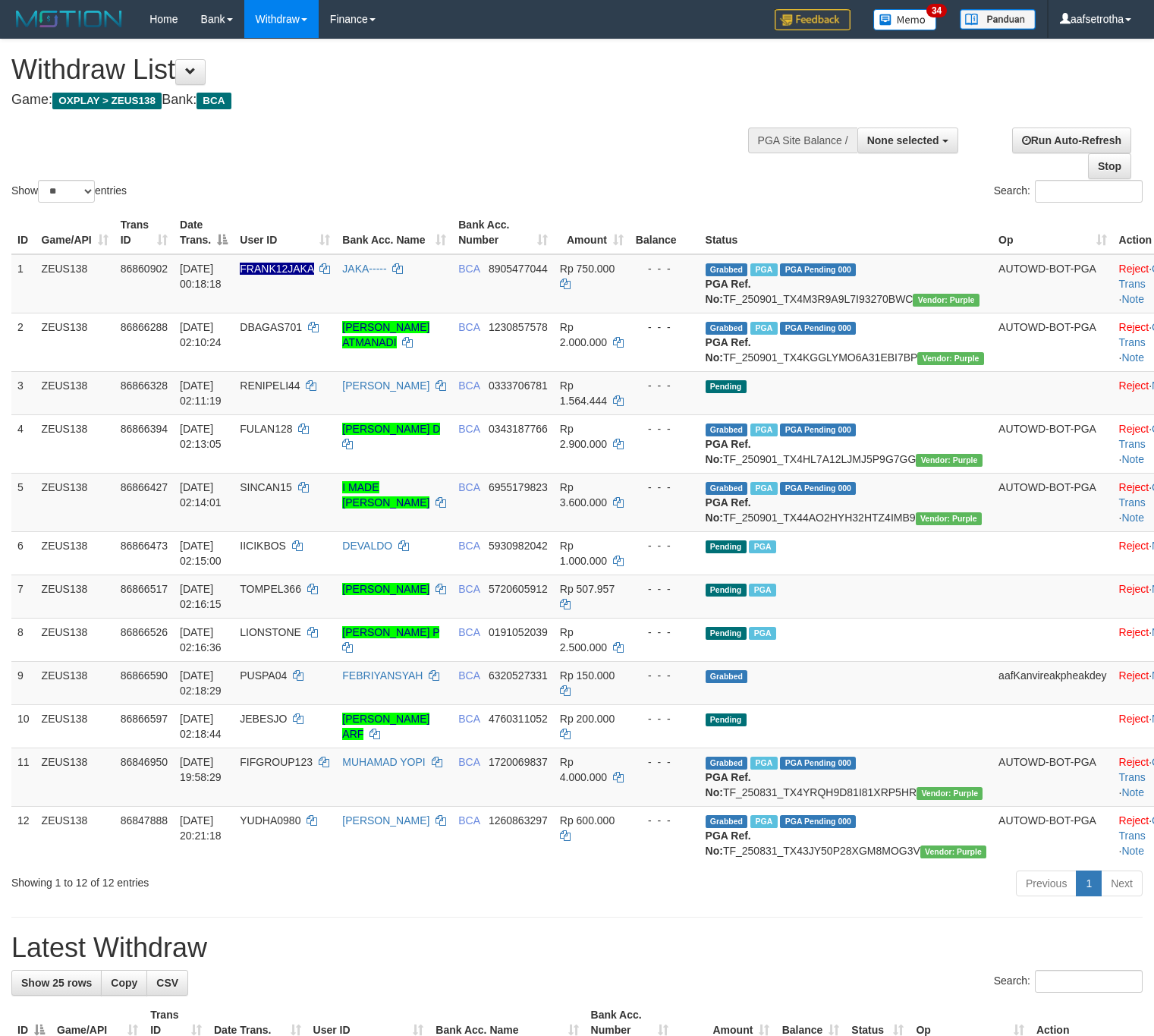 The image size is (1154, 1036). Describe the element at coordinates (584, 393) in the screenshot. I see `span: Rp 1.564.444` at that location.